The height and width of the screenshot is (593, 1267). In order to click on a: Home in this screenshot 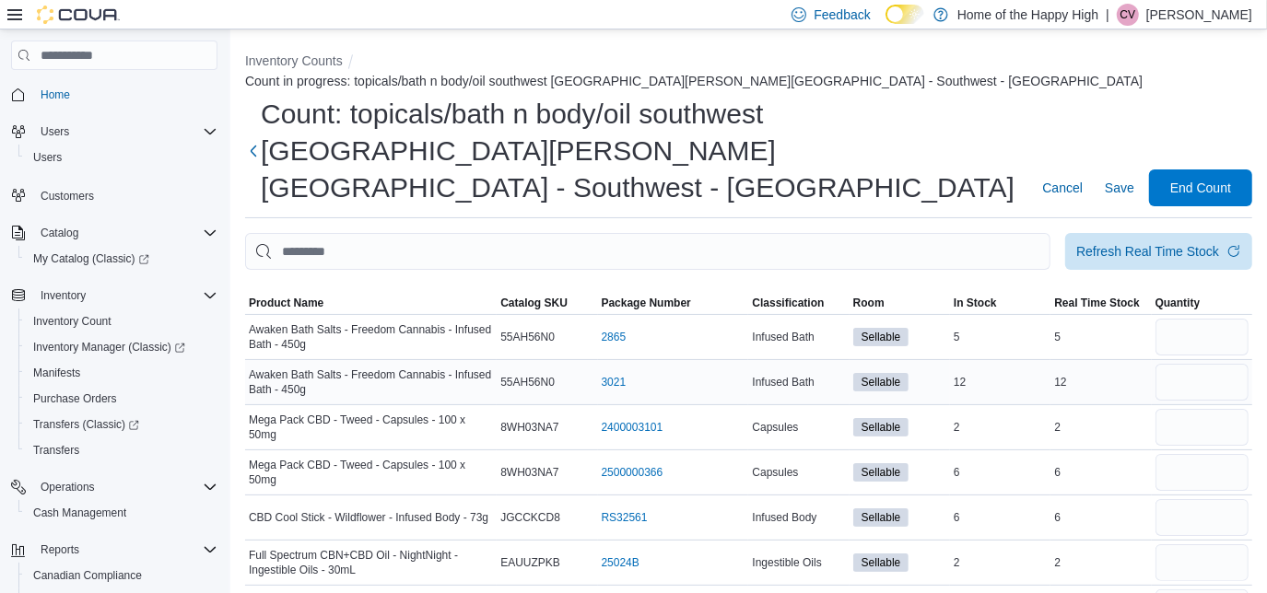, I will do `click(55, 95)`.